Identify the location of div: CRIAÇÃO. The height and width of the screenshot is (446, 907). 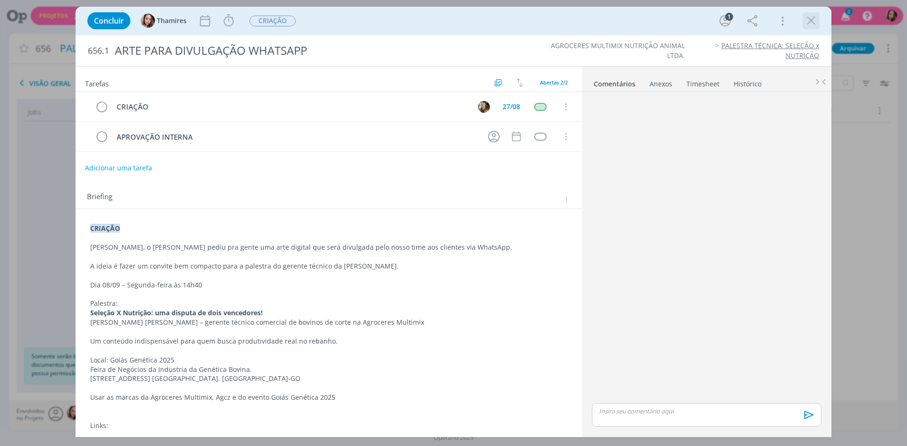
(290, 107).